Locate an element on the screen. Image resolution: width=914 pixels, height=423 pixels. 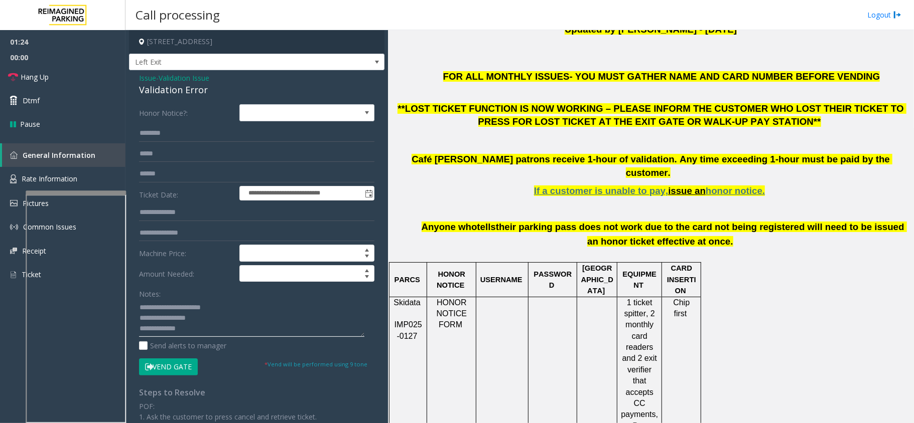
span: CARD INSERTION is located at coordinates (681, 279).